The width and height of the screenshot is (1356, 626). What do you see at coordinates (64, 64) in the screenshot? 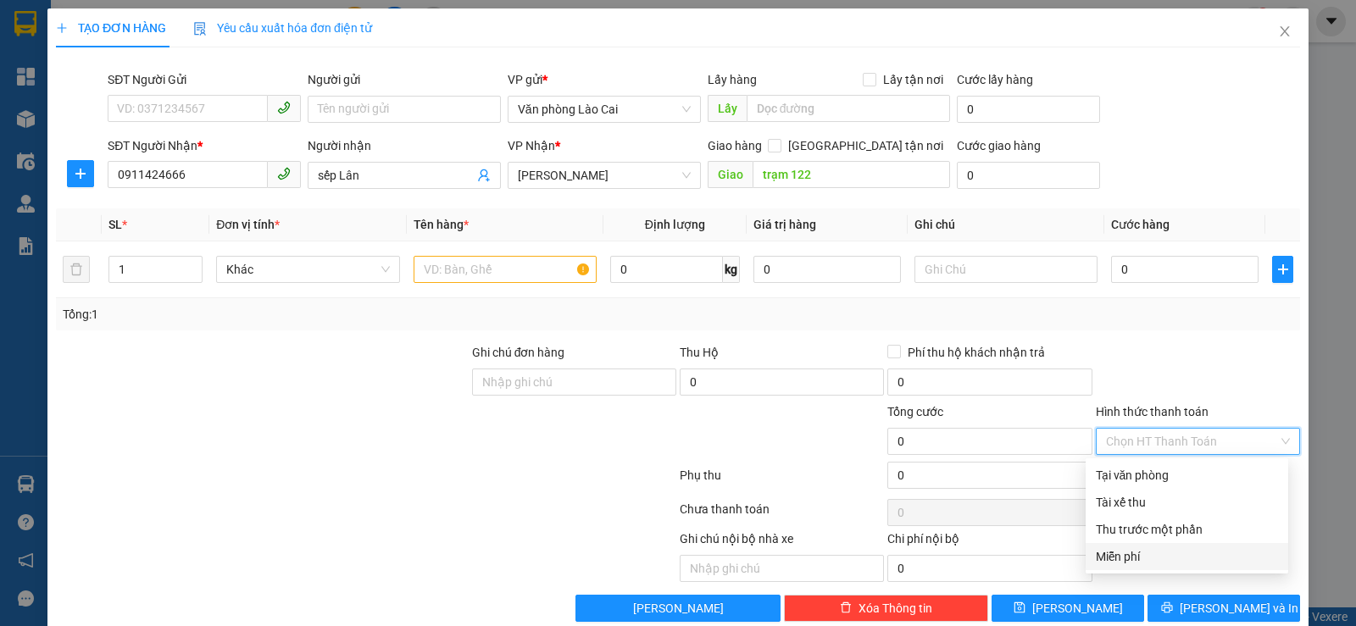
I see `img: logo.jpg` at bounding box center [64, 64].